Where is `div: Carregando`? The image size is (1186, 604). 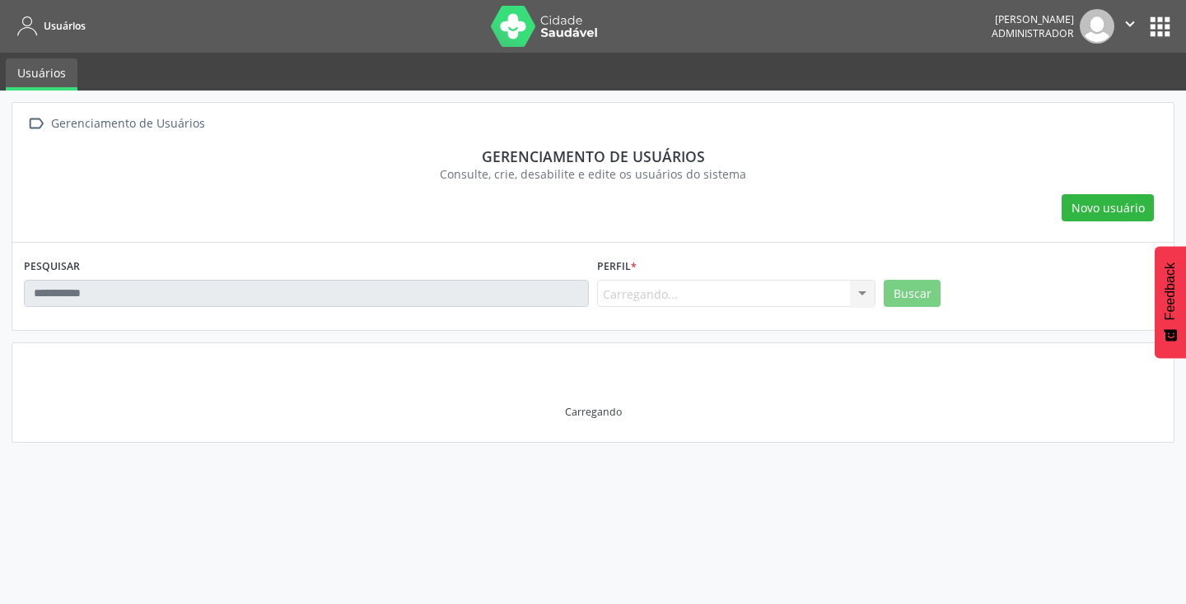 div: Carregando is located at coordinates (593, 412).